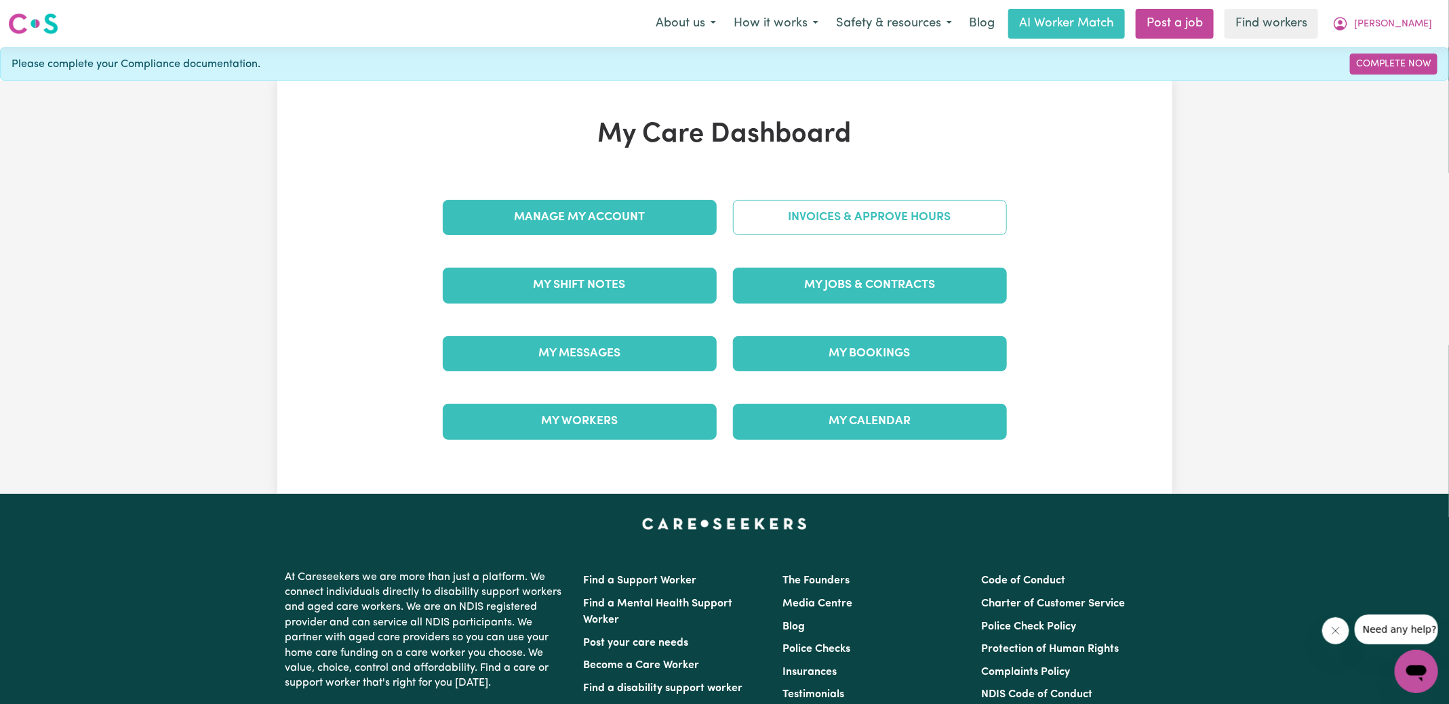  Describe the element at coordinates (725, 135) in the screenshot. I see `h1: My Care Dashboard` at that location.